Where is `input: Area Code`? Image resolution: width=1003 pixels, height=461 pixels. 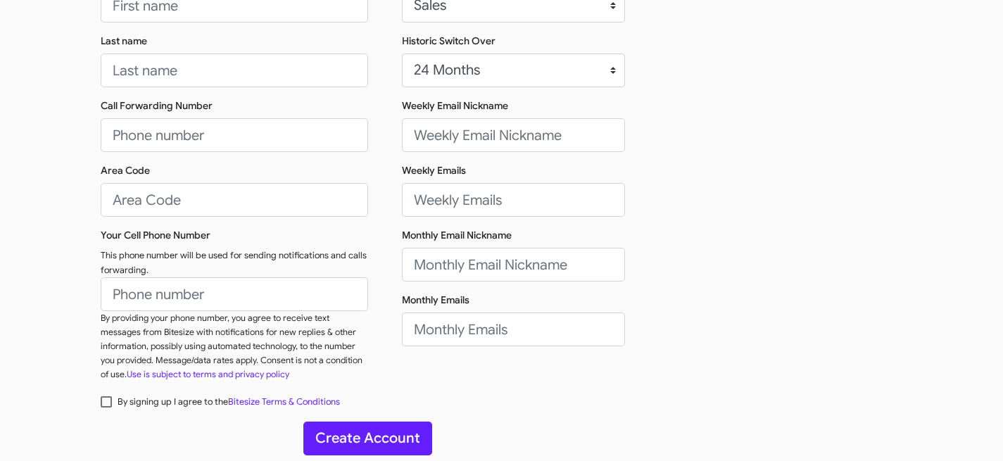
input: Area Code is located at coordinates (234, 200).